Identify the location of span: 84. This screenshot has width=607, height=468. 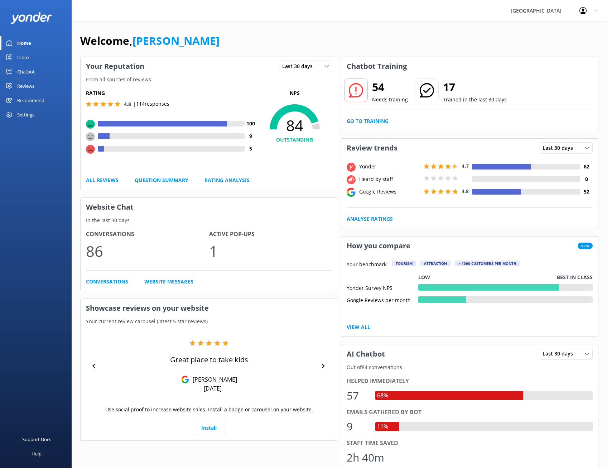
(295, 125).